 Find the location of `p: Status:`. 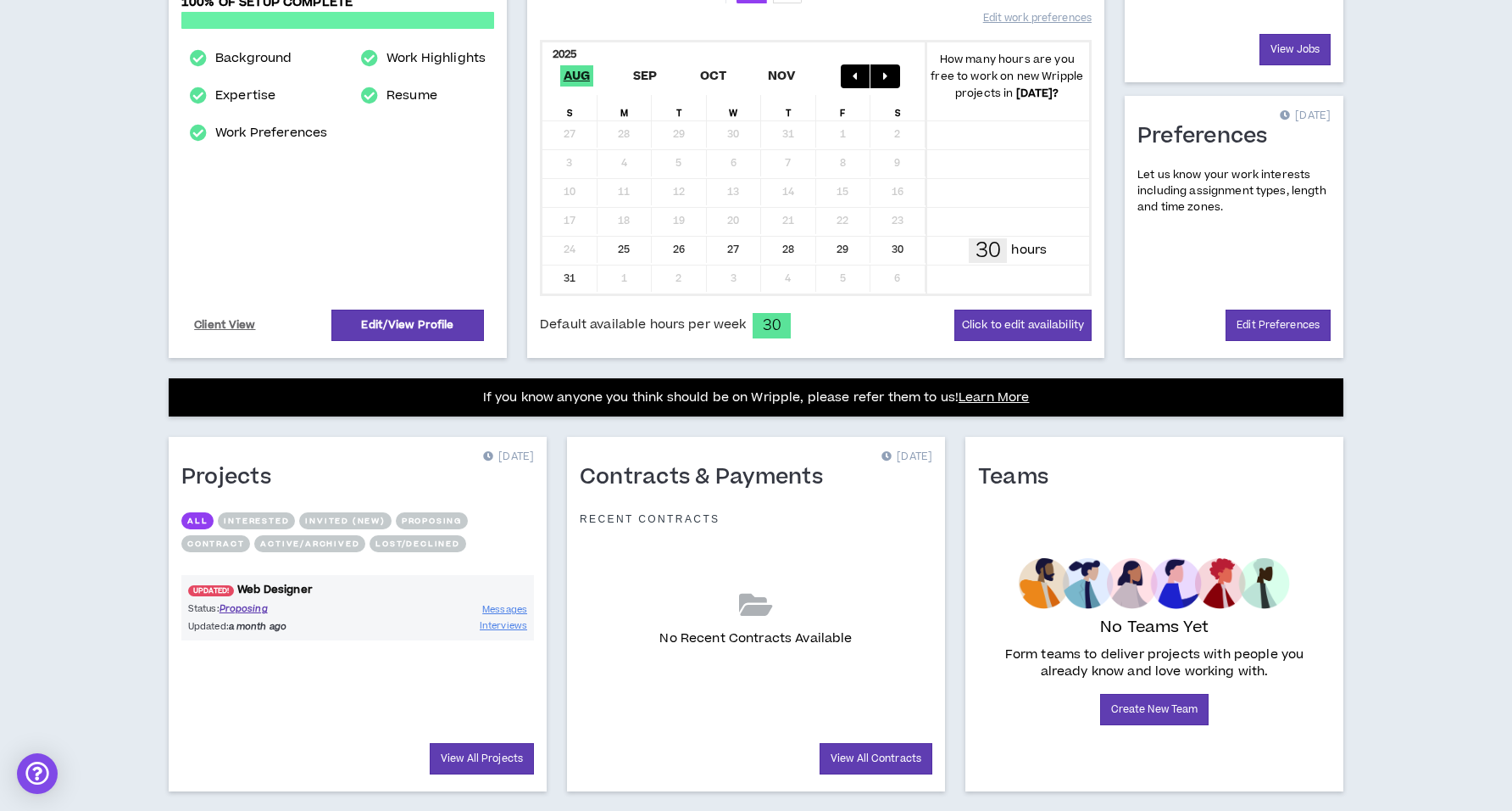

p: Status: is located at coordinates (273, 608).